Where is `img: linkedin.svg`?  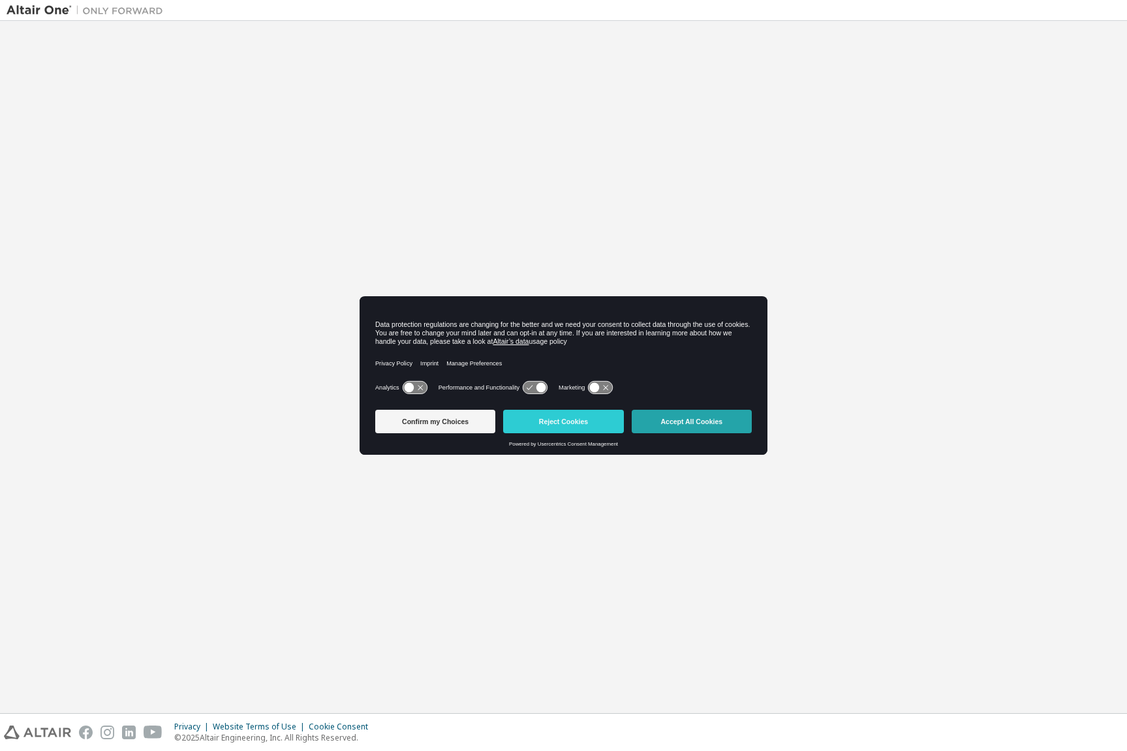
img: linkedin.svg is located at coordinates (129, 732).